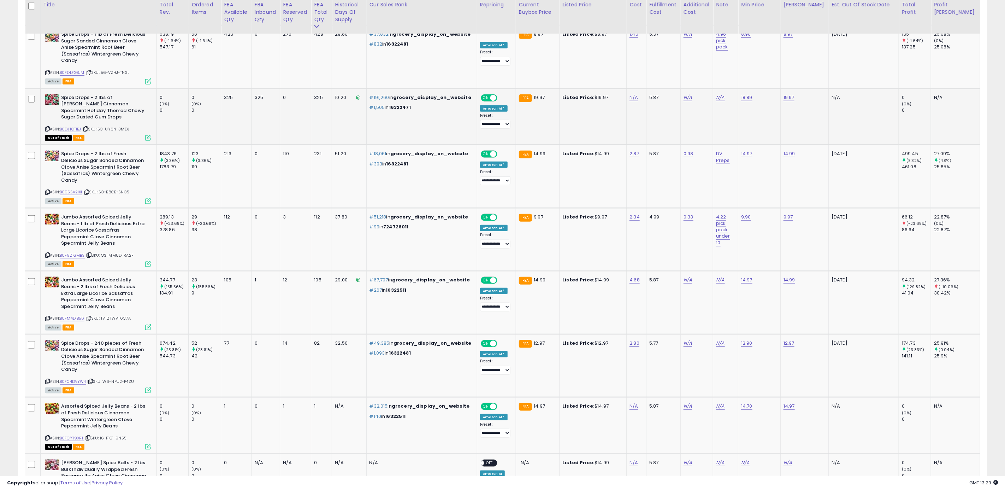  What do you see at coordinates (916, 167) in the screenshot?
I see `div: 461.08` at bounding box center [916, 167].